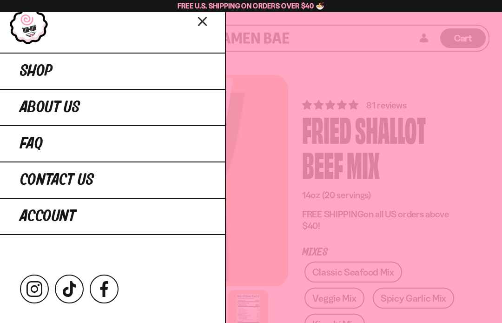 The image size is (502, 323). I want to click on span: Contact Us, so click(57, 180).